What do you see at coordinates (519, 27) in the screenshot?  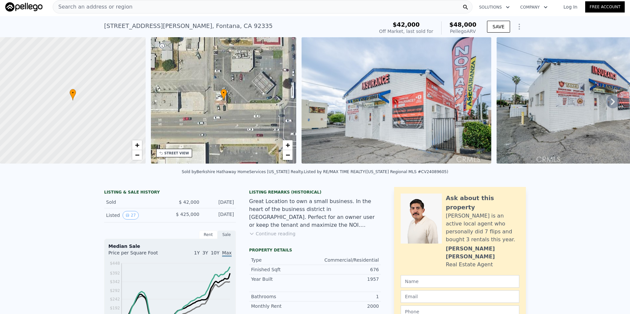 I see `button: Show Options` at bounding box center [519, 27].